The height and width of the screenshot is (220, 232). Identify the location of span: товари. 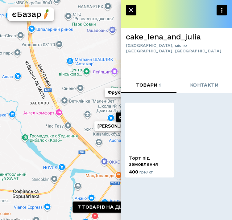
(148, 85).